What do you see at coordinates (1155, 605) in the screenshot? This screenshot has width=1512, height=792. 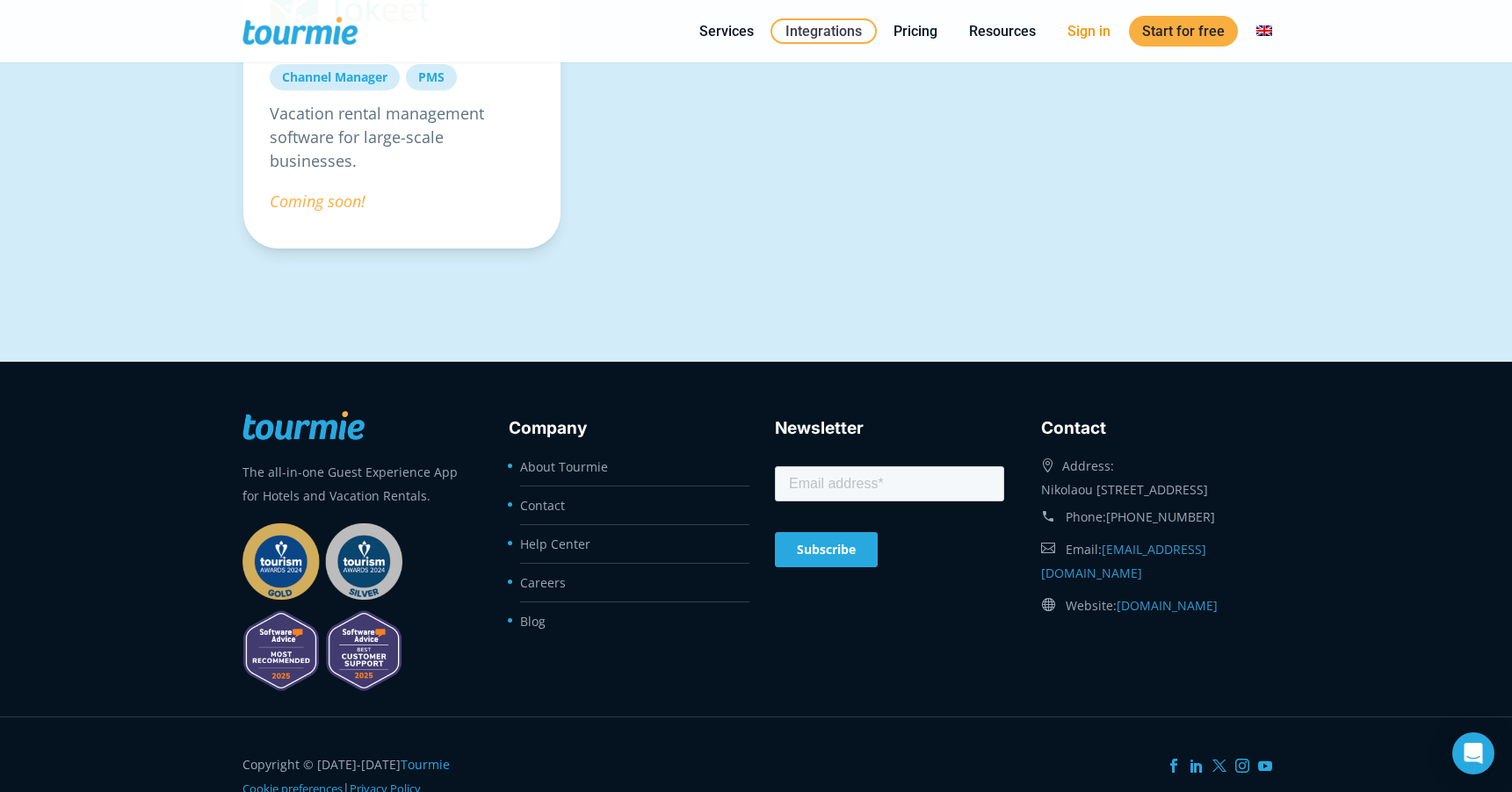 I see `div: Website:` at bounding box center [1155, 605].